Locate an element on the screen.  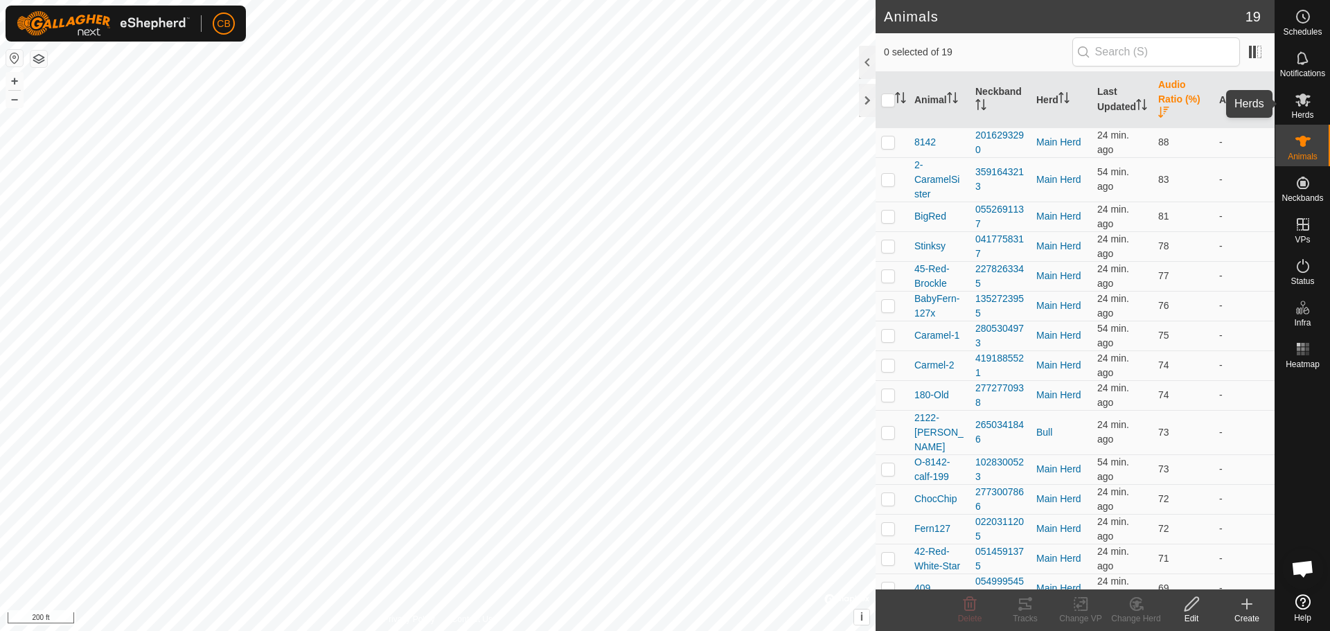
span: 74 is located at coordinates (1164, 365).